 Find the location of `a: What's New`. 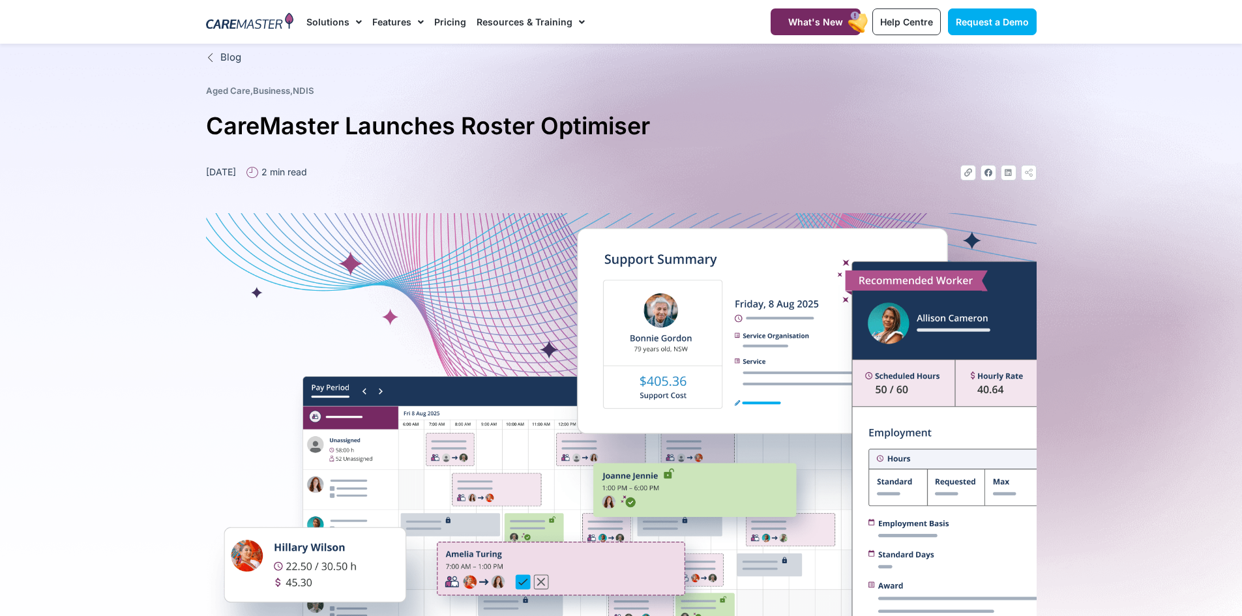

a: What's New is located at coordinates (815, 22).